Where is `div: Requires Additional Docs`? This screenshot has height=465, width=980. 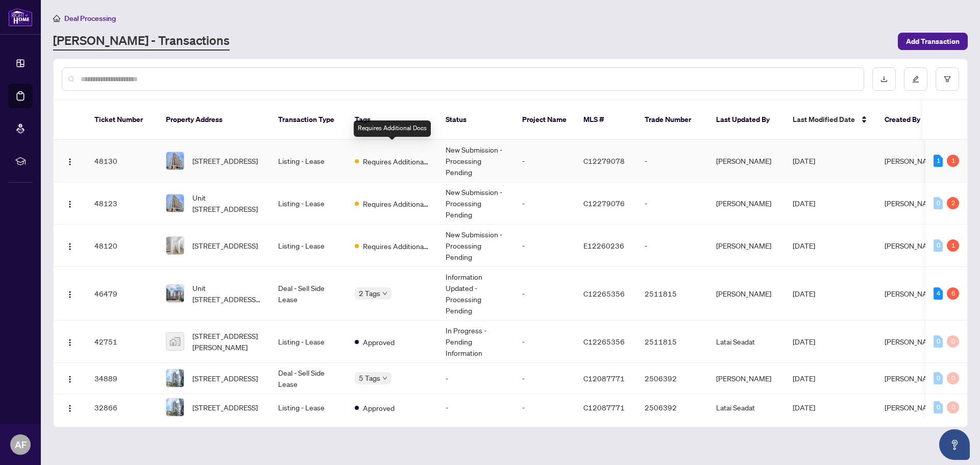
div: Requires Additional Docs is located at coordinates (392, 129).